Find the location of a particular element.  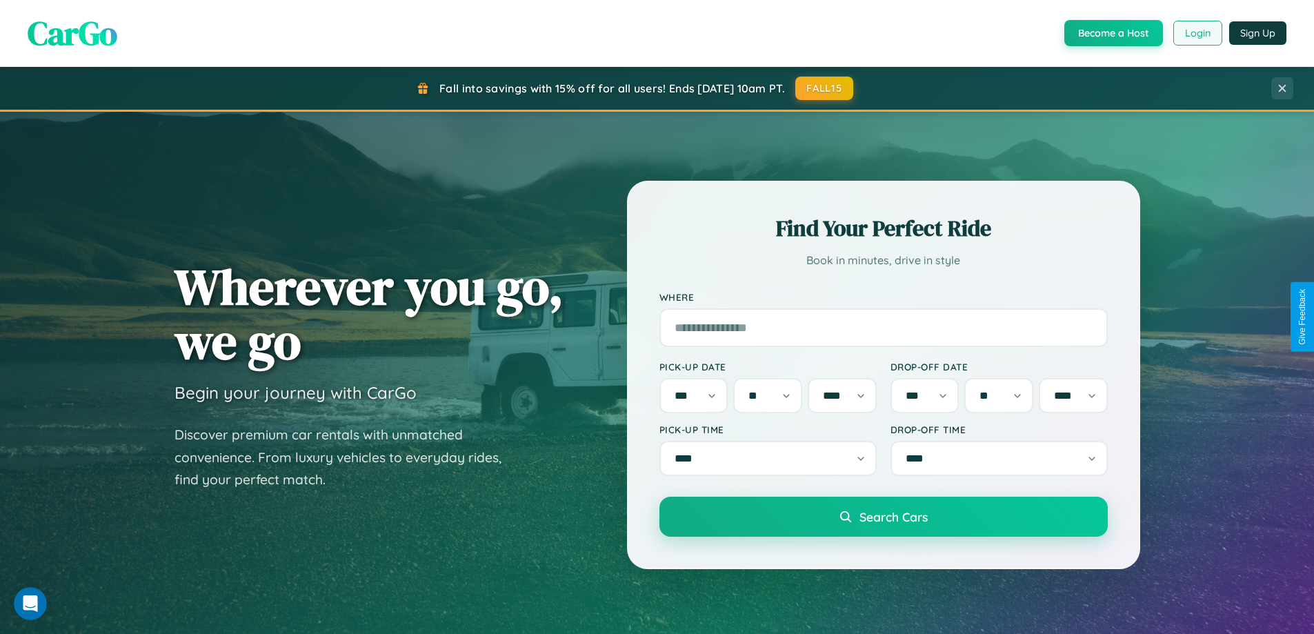

button: Sign Up is located at coordinates (1257, 33).